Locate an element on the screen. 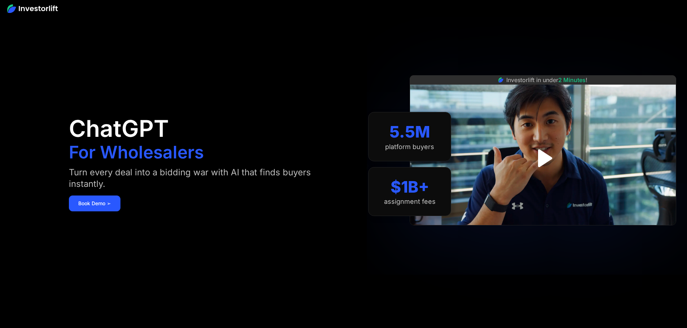  div: $1B+ is located at coordinates (409, 187).